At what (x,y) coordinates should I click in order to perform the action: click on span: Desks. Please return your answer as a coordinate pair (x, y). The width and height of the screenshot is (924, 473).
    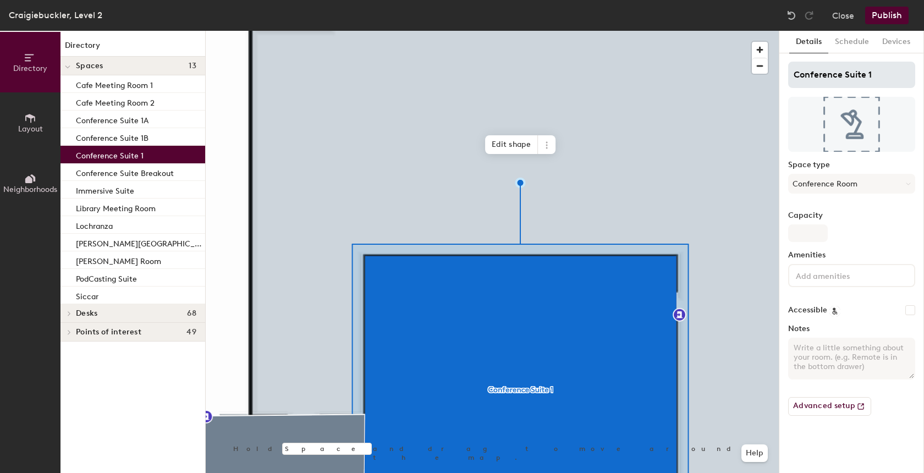
    Looking at the image, I should click on (86, 314).